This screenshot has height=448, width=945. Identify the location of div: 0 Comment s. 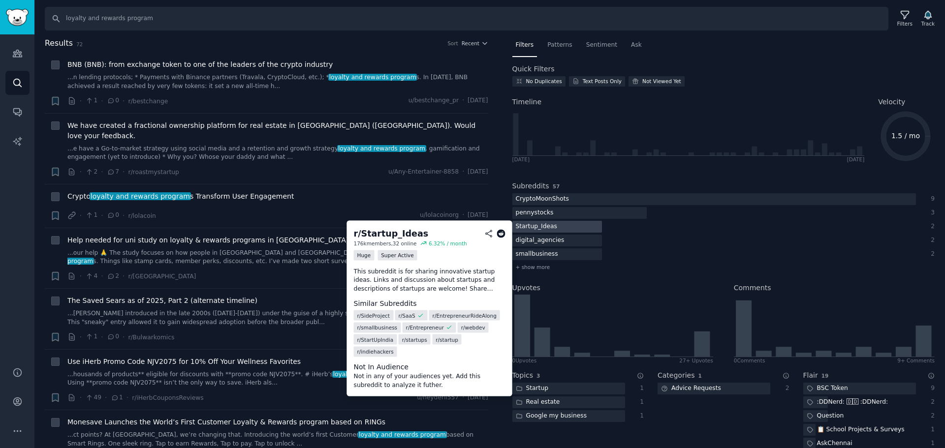
(750, 361).